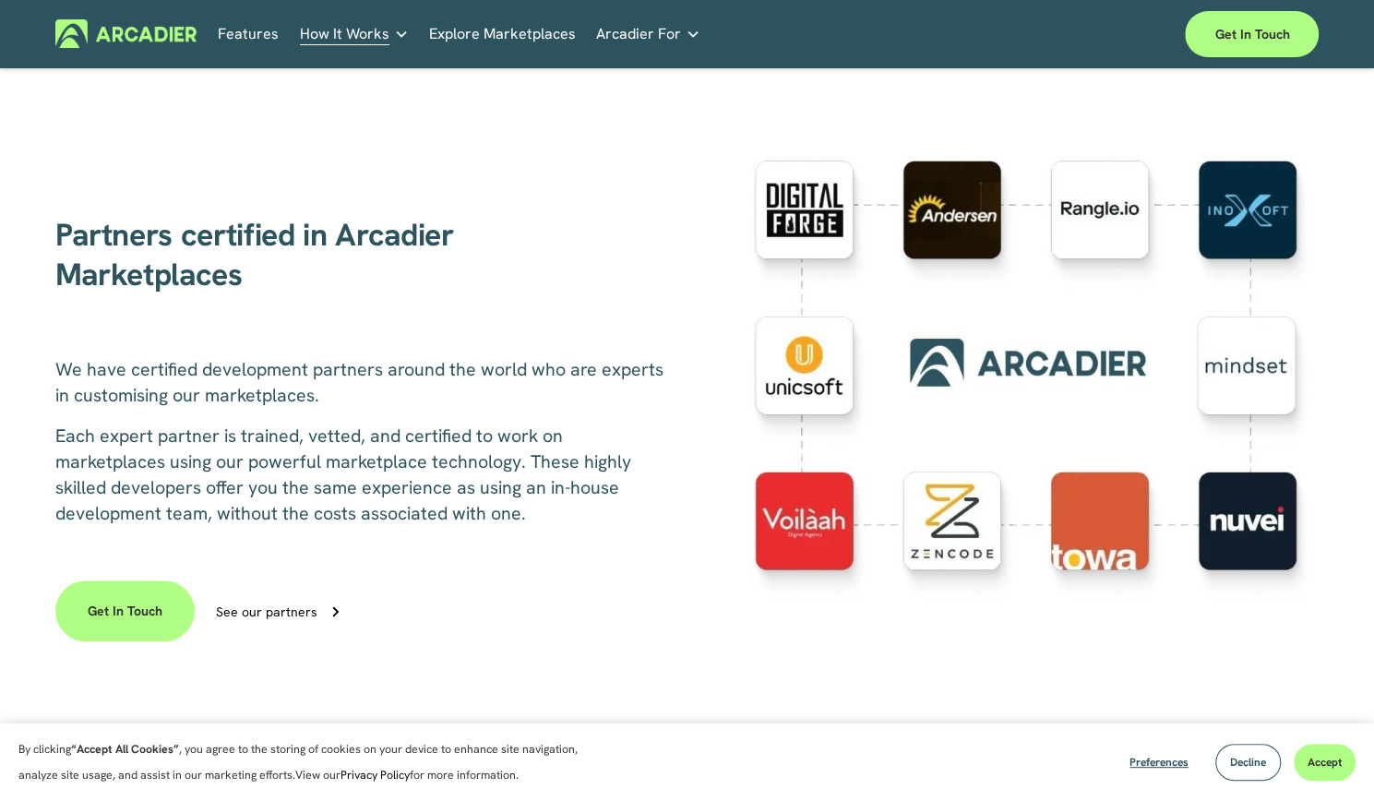 The image size is (1374, 801). Describe the element at coordinates (362, 382) in the screenshot. I see `span: We have certified development partners around the world who are experts in customising our market...` at that location.